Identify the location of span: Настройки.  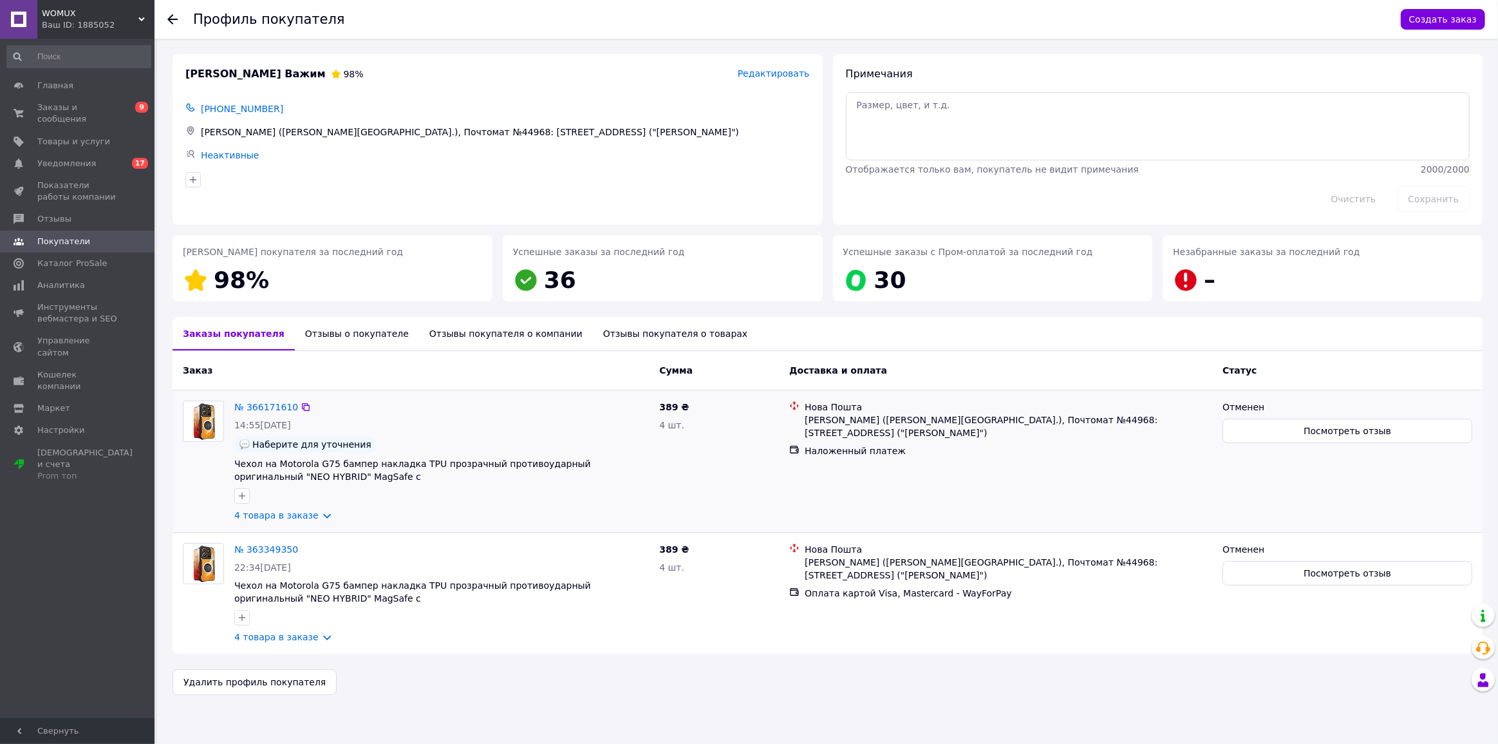
(61, 430).